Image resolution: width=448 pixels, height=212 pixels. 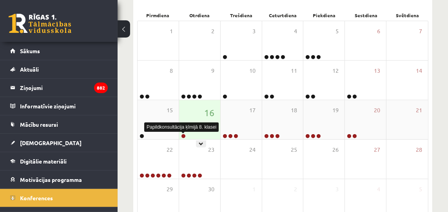 I want to click on a: Rīgas 1. Tālmācības vidusskola, so click(x=40, y=24).